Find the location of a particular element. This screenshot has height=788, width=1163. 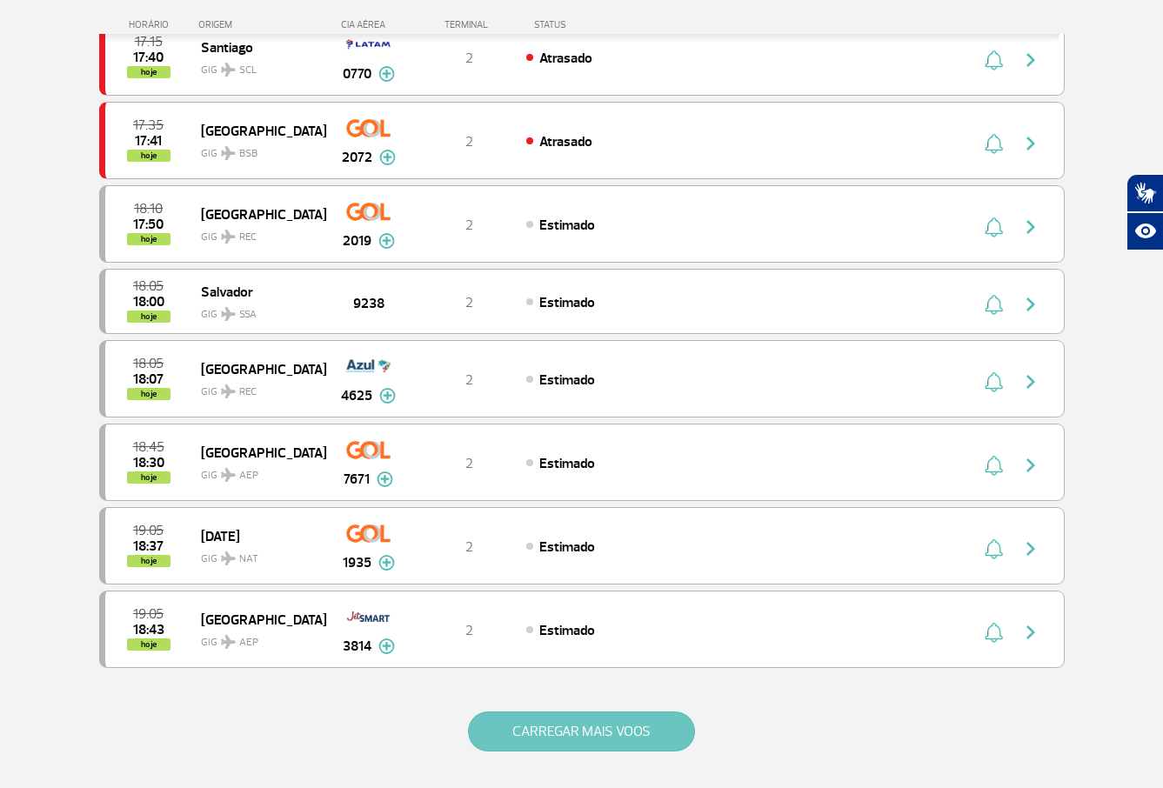

button: Abrir recursos assistivos. is located at coordinates (1145, 231).